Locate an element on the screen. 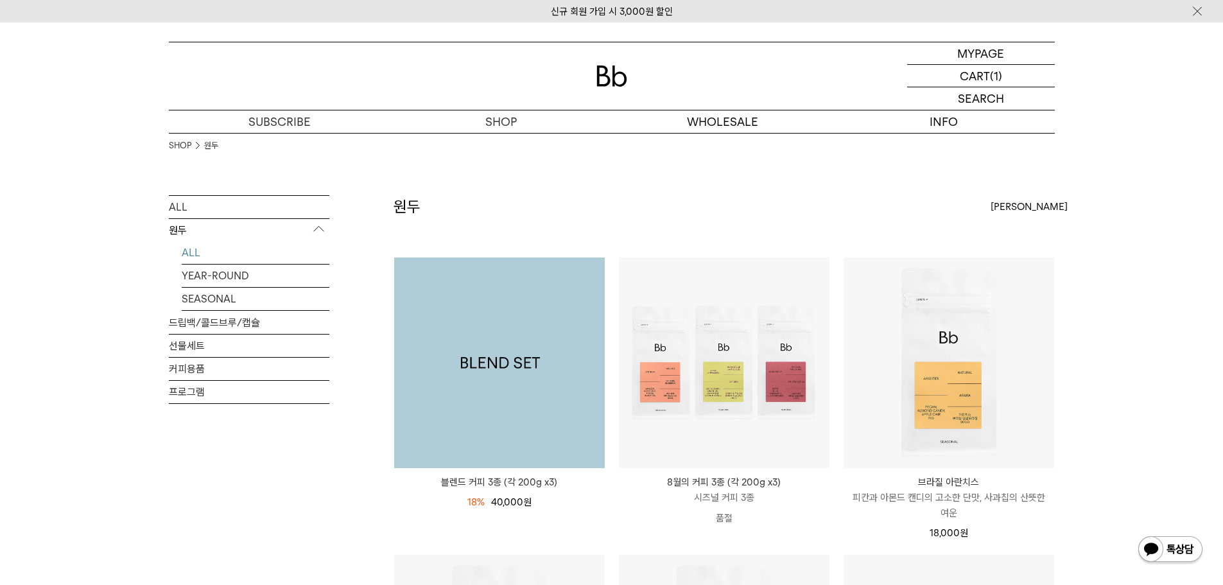  img: 1000001179_add2_053.png is located at coordinates (500, 363).